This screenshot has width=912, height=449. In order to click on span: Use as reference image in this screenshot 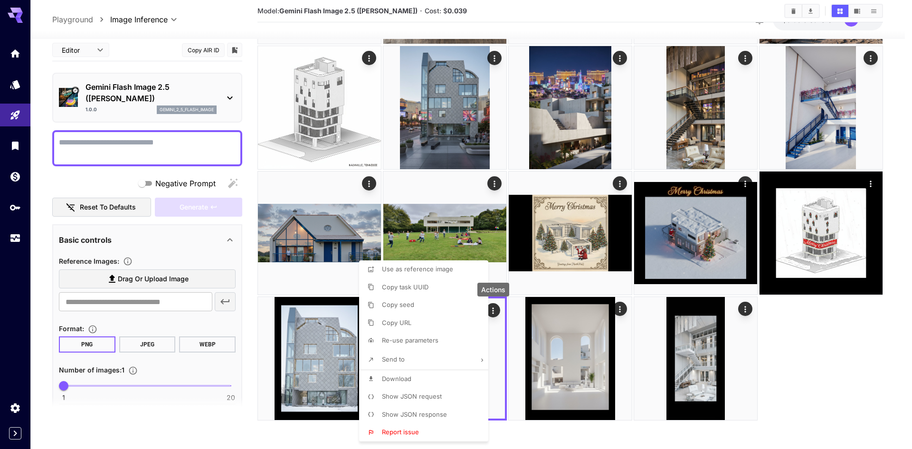, I will do `click(418, 269)`.